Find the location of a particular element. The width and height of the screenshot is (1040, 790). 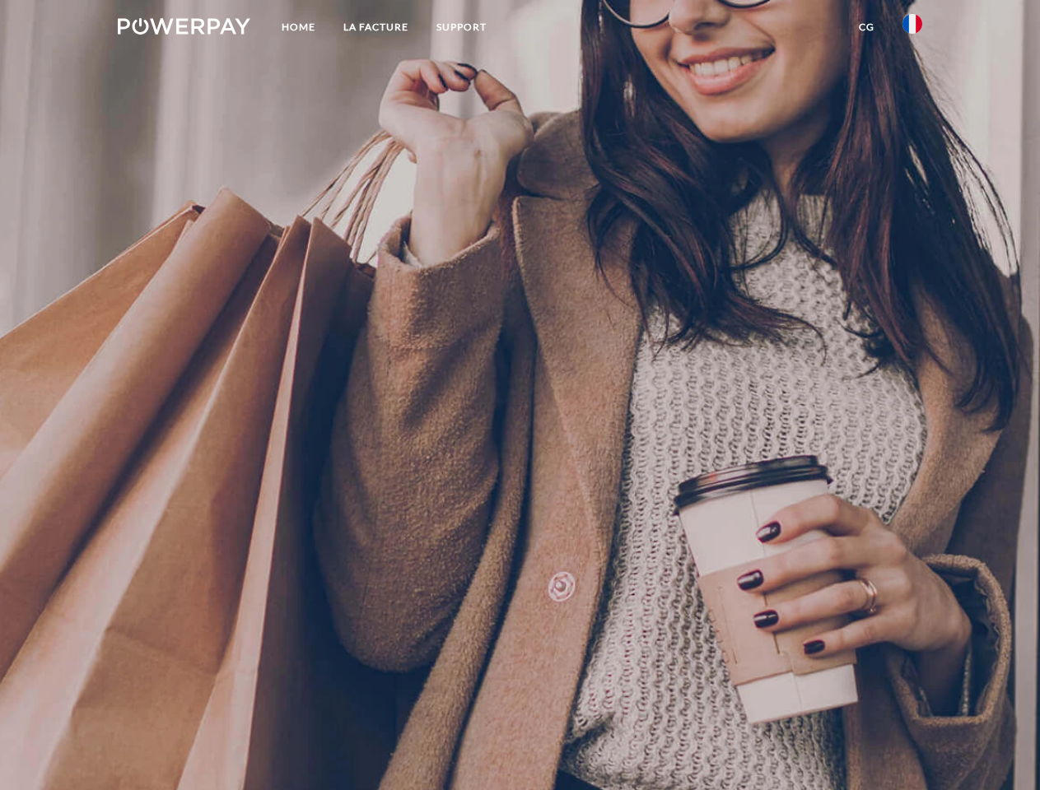

img: logo-powerpay-white.svg is located at coordinates (184, 26).